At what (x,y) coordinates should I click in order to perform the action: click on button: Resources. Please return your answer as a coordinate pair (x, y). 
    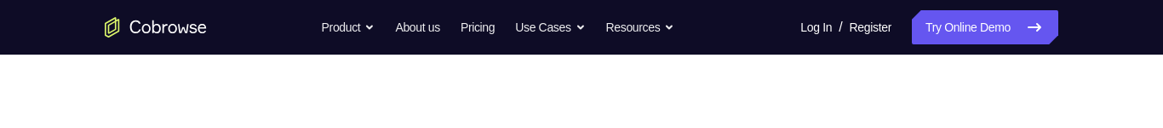
    Looking at the image, I should click on (640, 27).